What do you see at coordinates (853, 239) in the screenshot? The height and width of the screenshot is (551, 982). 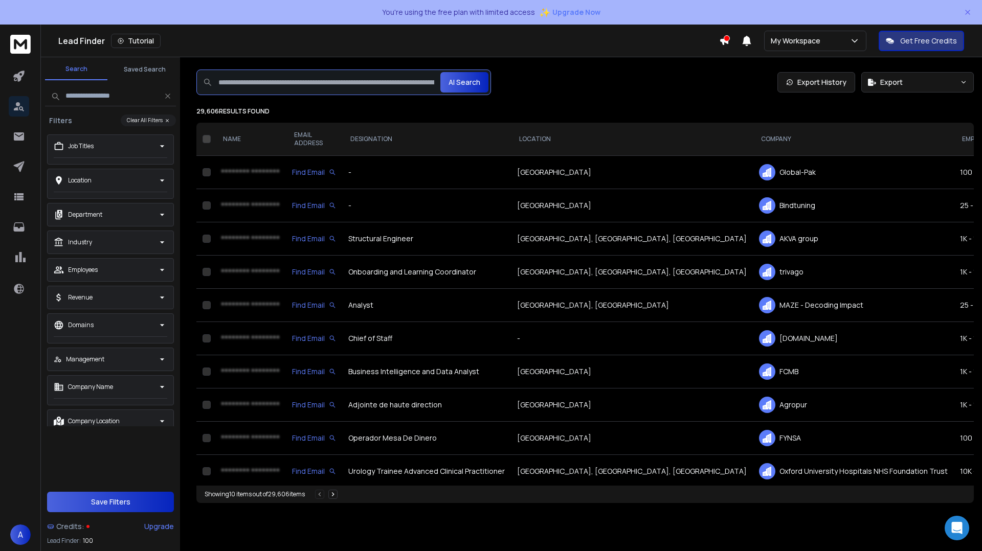 I see `div: AKVA group` at bounding box center [853, 239].